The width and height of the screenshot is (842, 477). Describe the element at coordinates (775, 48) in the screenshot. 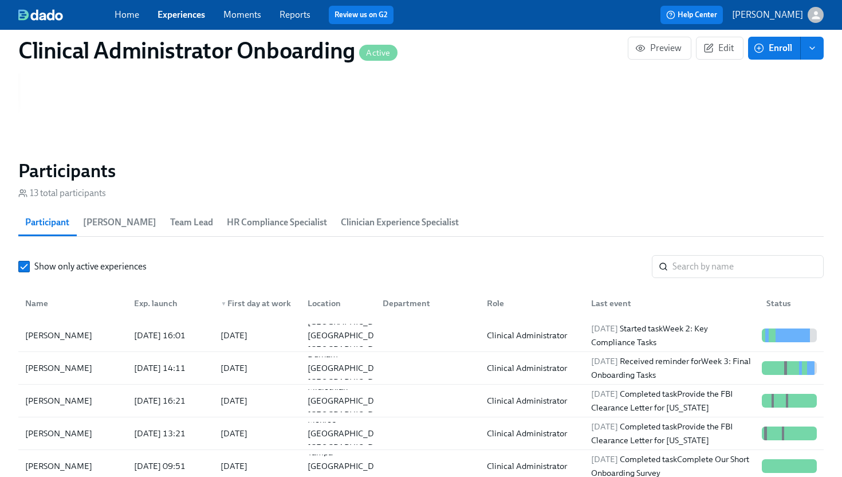

I see `button: Enroll` at that location.